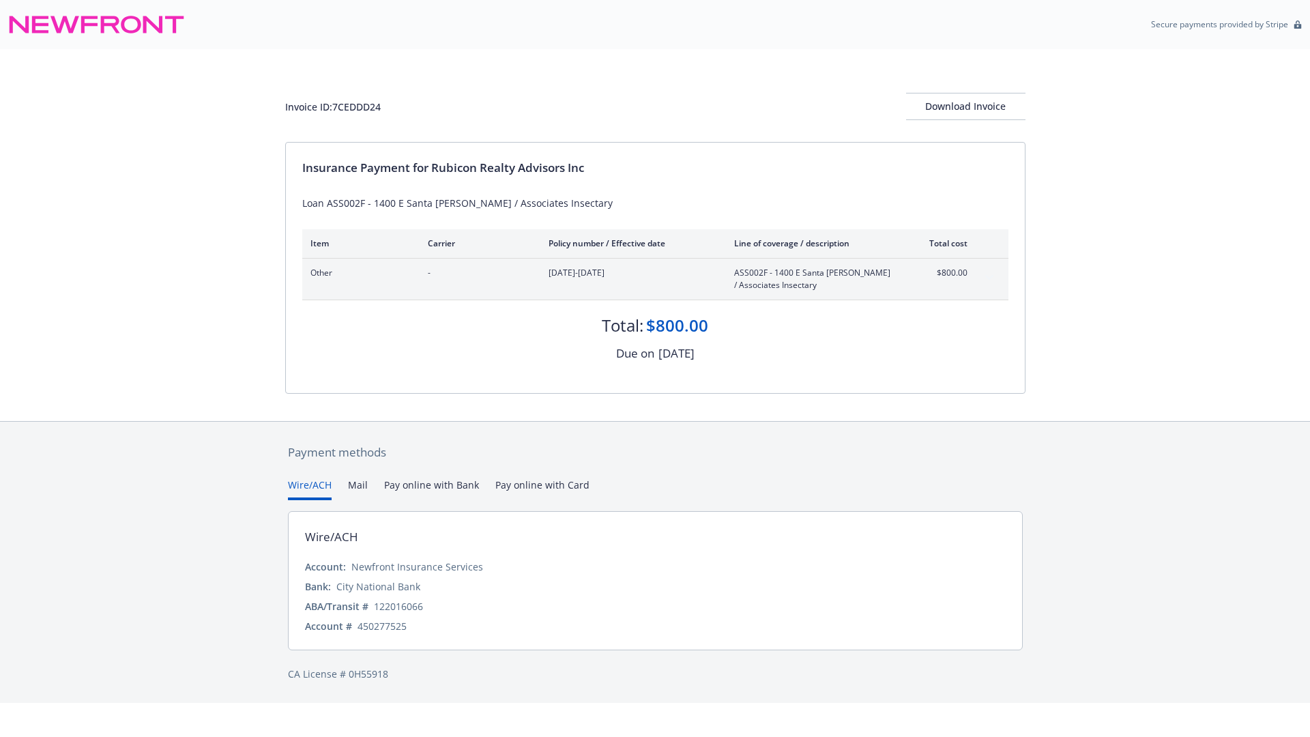  Describe the element at coordinates (942, 243) in the screenshot. I see `div: Total cost` at that location.